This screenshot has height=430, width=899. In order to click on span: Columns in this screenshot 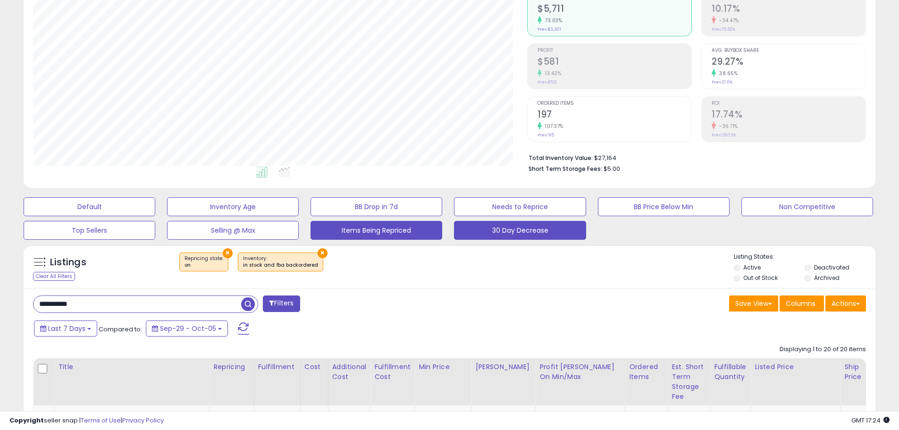, I will do `click(800, 303)`.